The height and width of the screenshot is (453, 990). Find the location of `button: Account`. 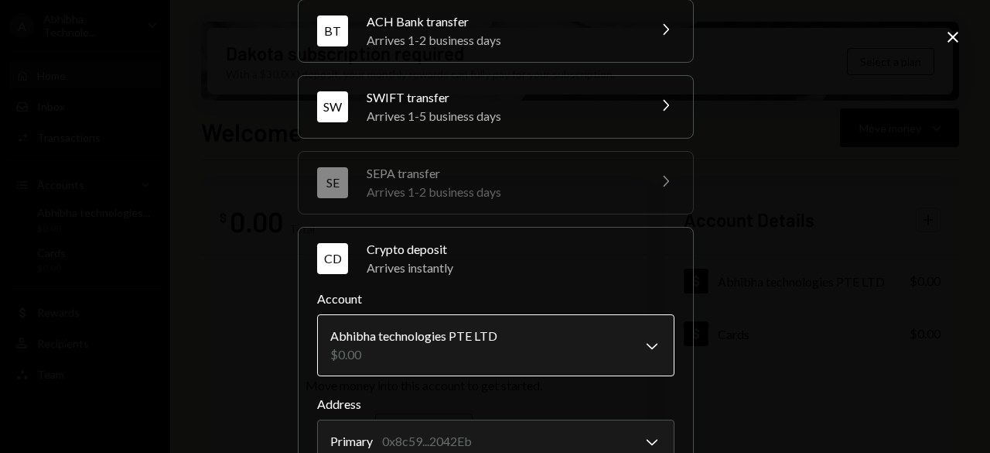

button: Account is located at coordinates (496, 345).